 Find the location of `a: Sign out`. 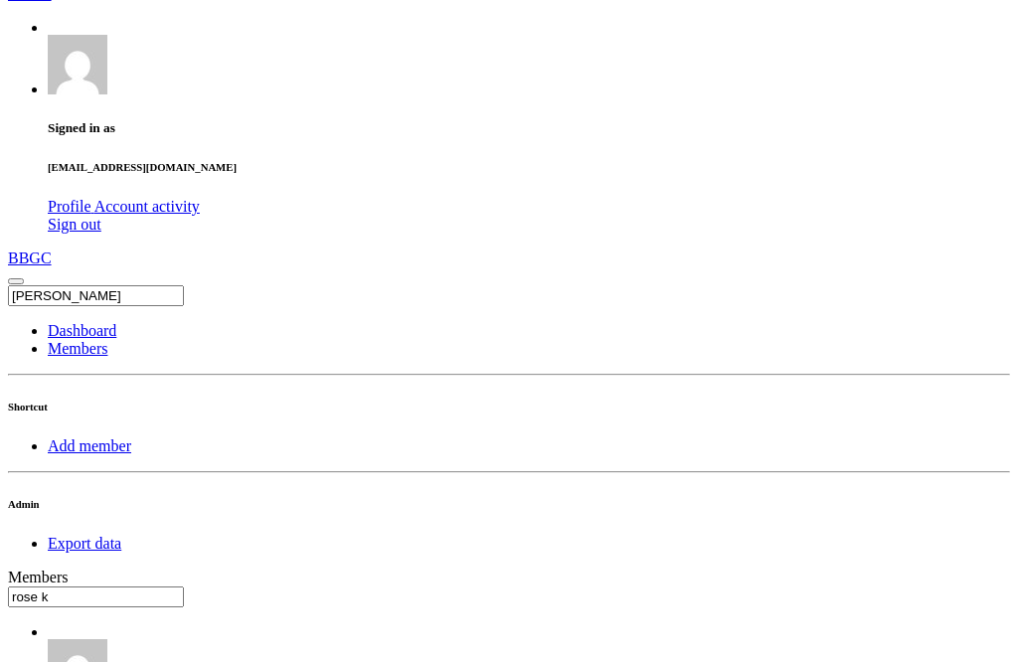

a: Sign out is located at coordinates (75, 224).